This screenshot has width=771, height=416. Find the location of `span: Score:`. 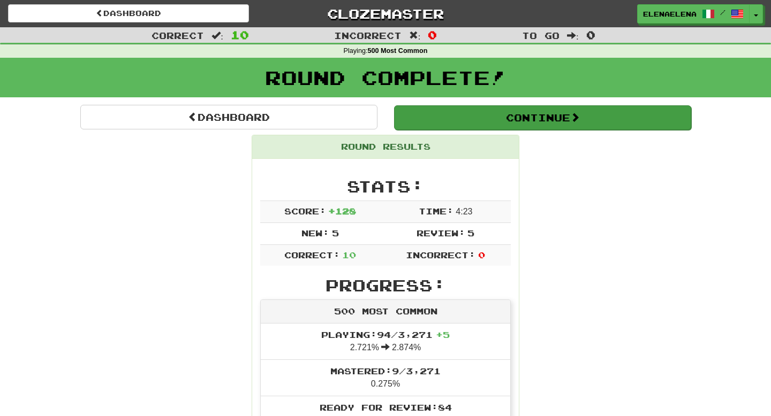

span: Score: is located at coordinates (305, 211).